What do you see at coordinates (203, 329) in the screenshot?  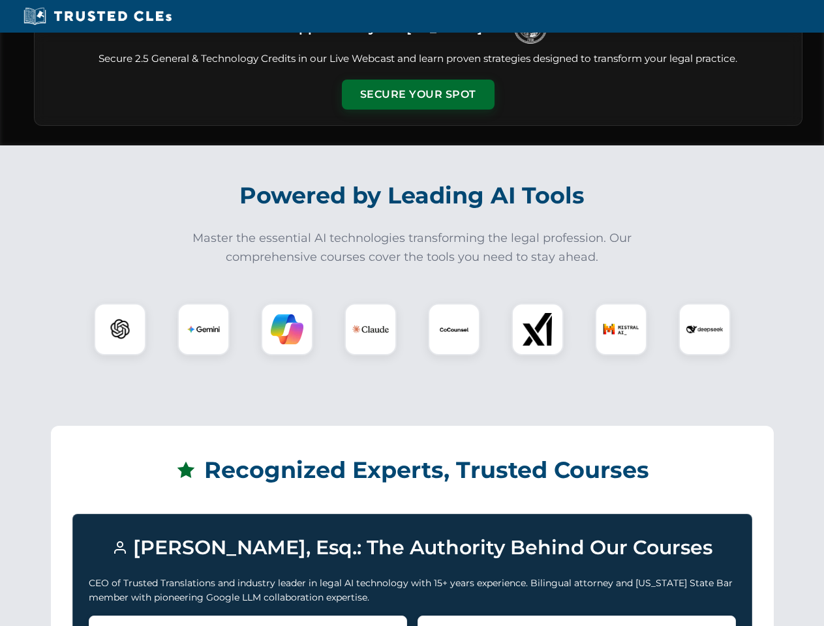 I see `div: Gemini` at bounding box center [203, 329].